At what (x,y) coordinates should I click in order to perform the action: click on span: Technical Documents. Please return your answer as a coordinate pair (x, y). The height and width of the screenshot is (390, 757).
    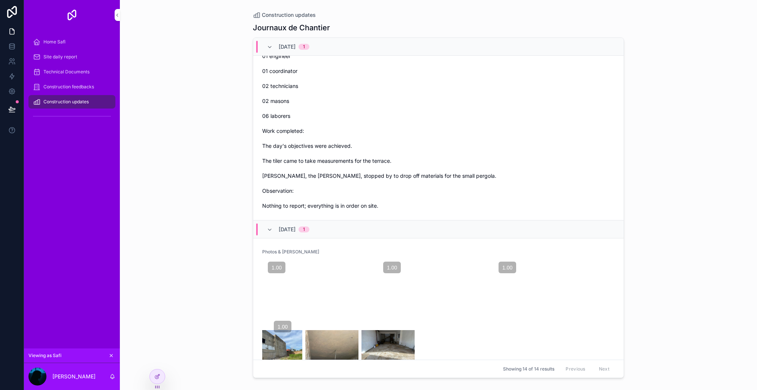
    Looking at the image, I should click on (66, 72).